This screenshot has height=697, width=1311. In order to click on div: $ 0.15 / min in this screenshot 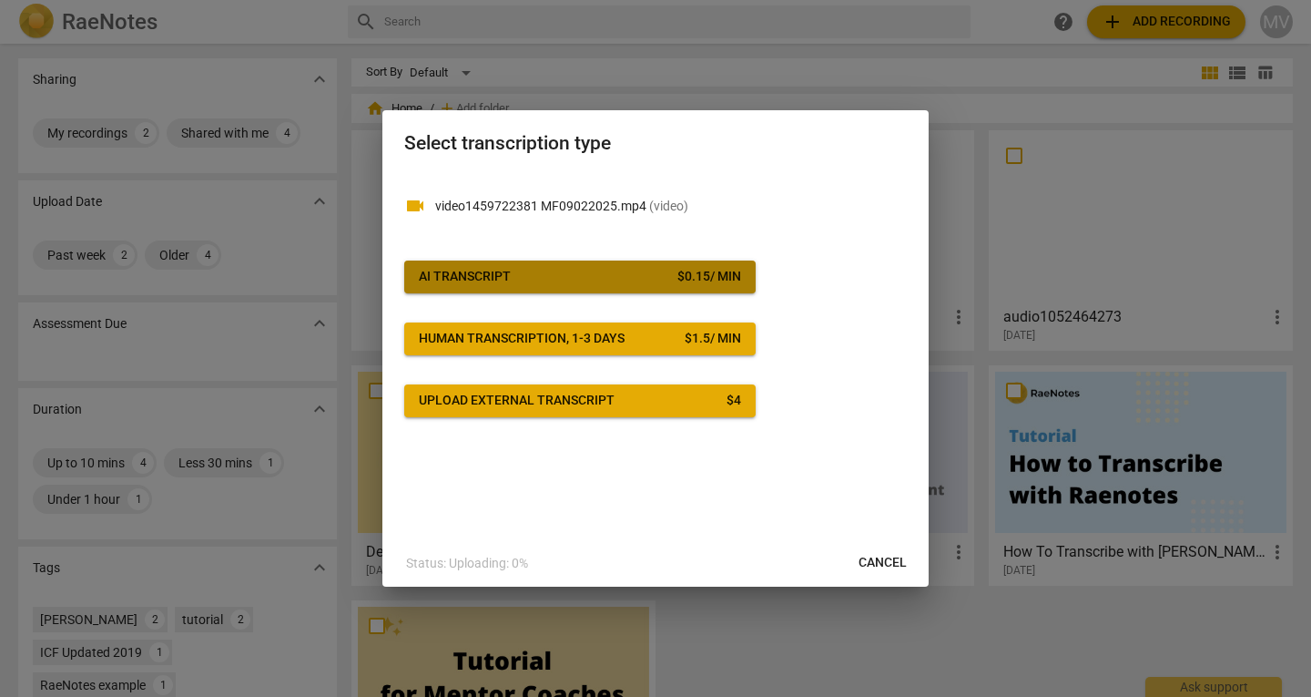, I will do `click(709, 277)`.